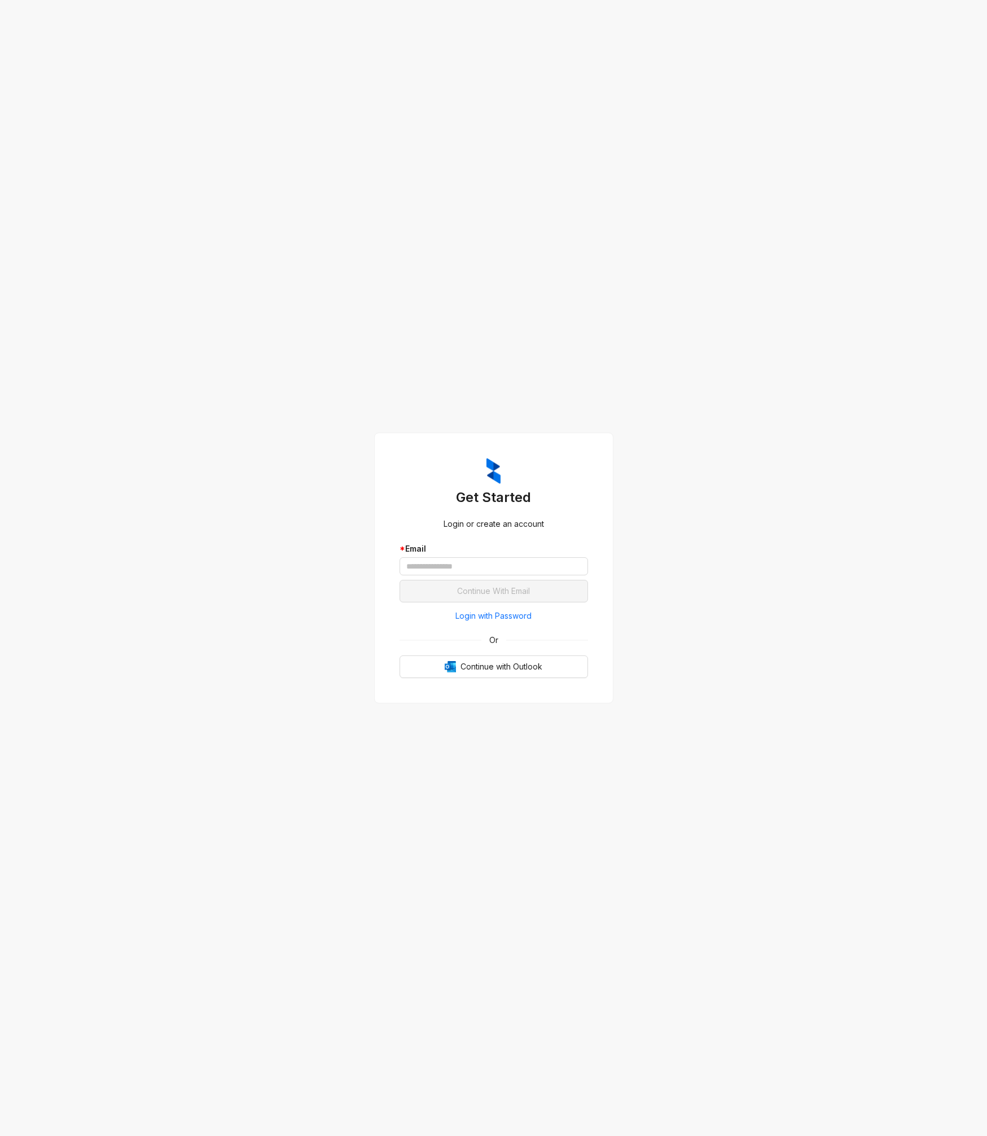 The width and height of the screenshot is (987, 1136). Describe the element at coordinates (494, 498) in the screenshot. I see `h3: Get Started` at that location.